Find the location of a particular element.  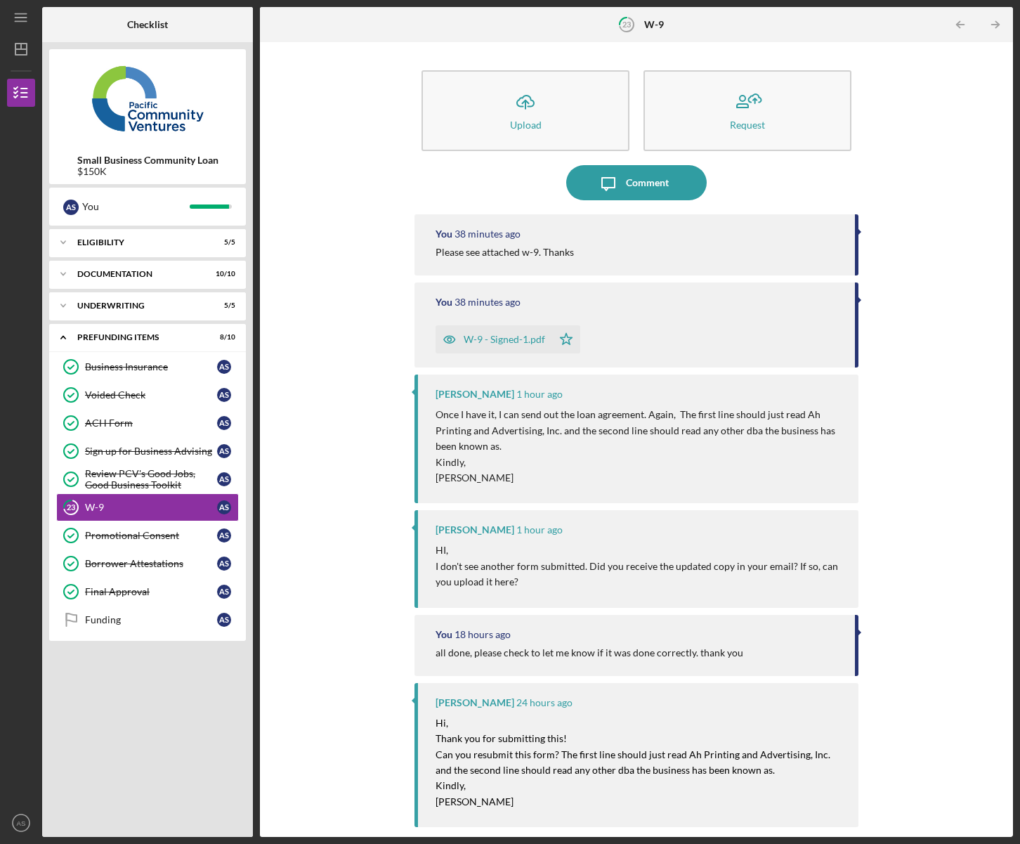

div: Promotional Consent is located at coordinates (151, 535).